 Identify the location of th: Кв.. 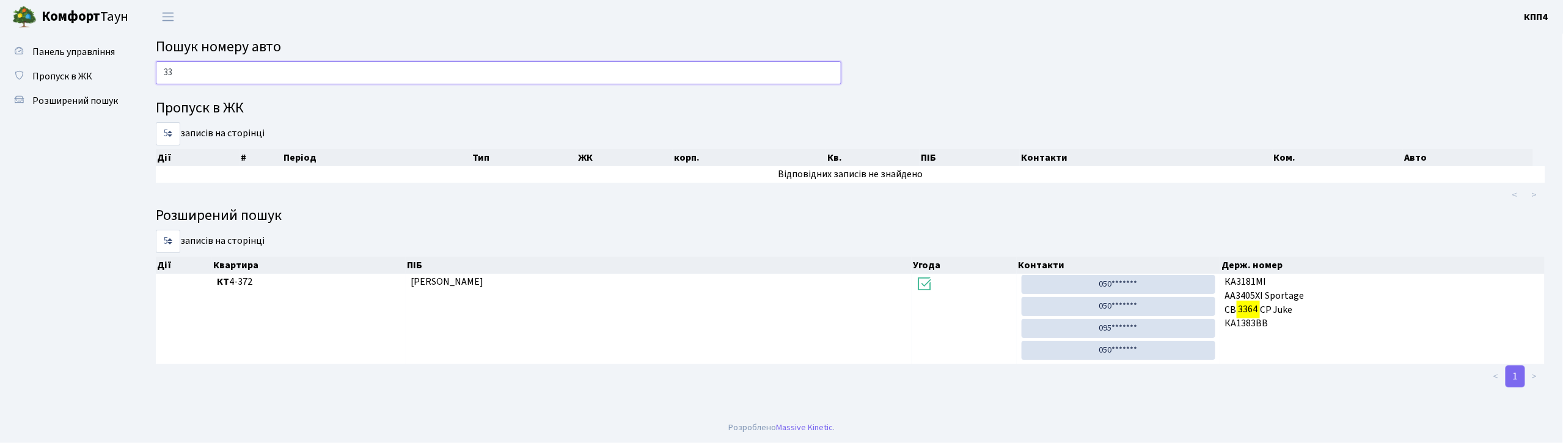
(872, 158).